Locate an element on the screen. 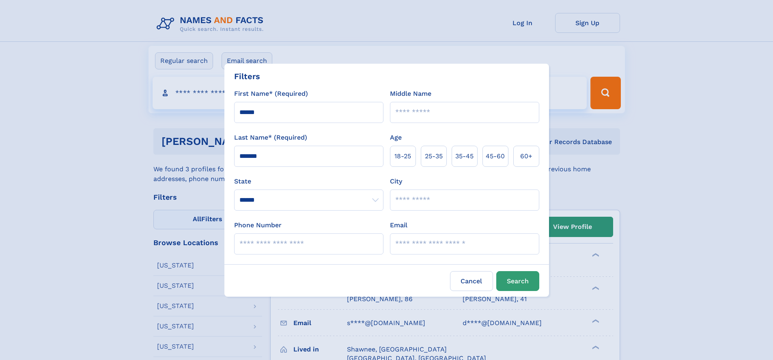  span: 18‑25 is located at coordinates (402, 156).